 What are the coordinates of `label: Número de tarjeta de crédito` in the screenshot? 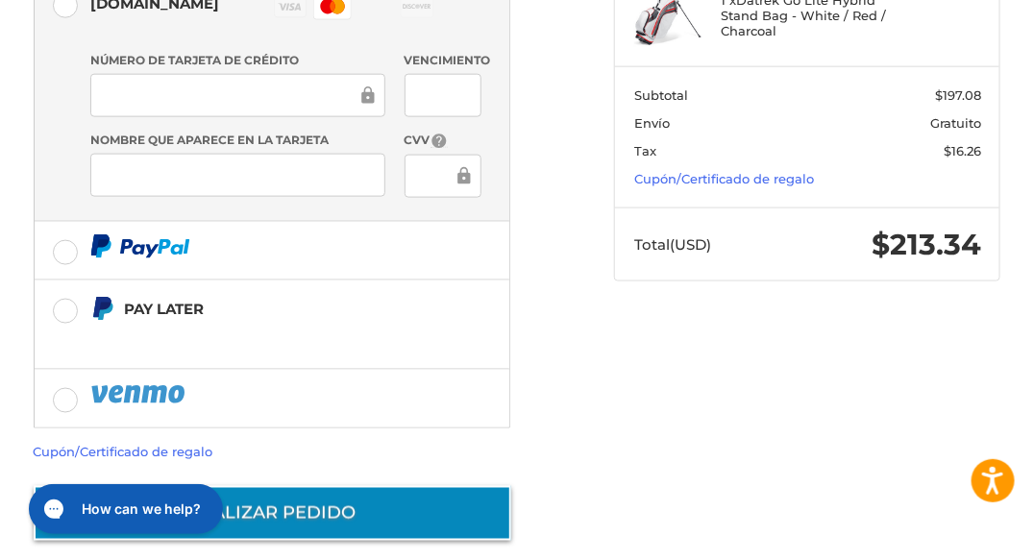 It's located at (237, 61).